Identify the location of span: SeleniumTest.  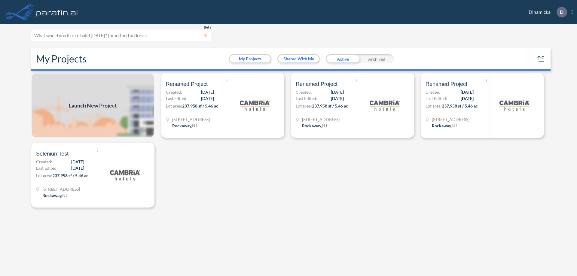
(52, 154).